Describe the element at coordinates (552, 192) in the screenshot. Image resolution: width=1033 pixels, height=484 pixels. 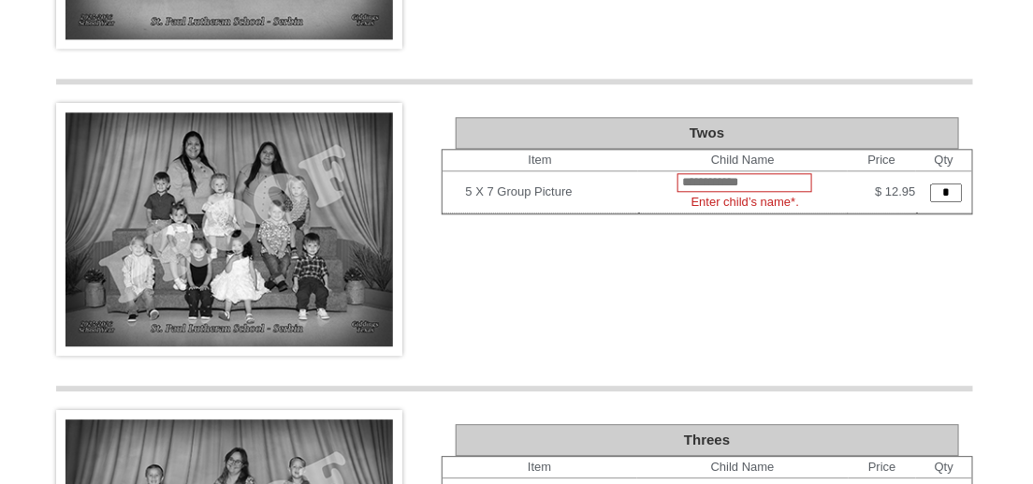
I see `td: 5 X 7 Group Picture` at that location.